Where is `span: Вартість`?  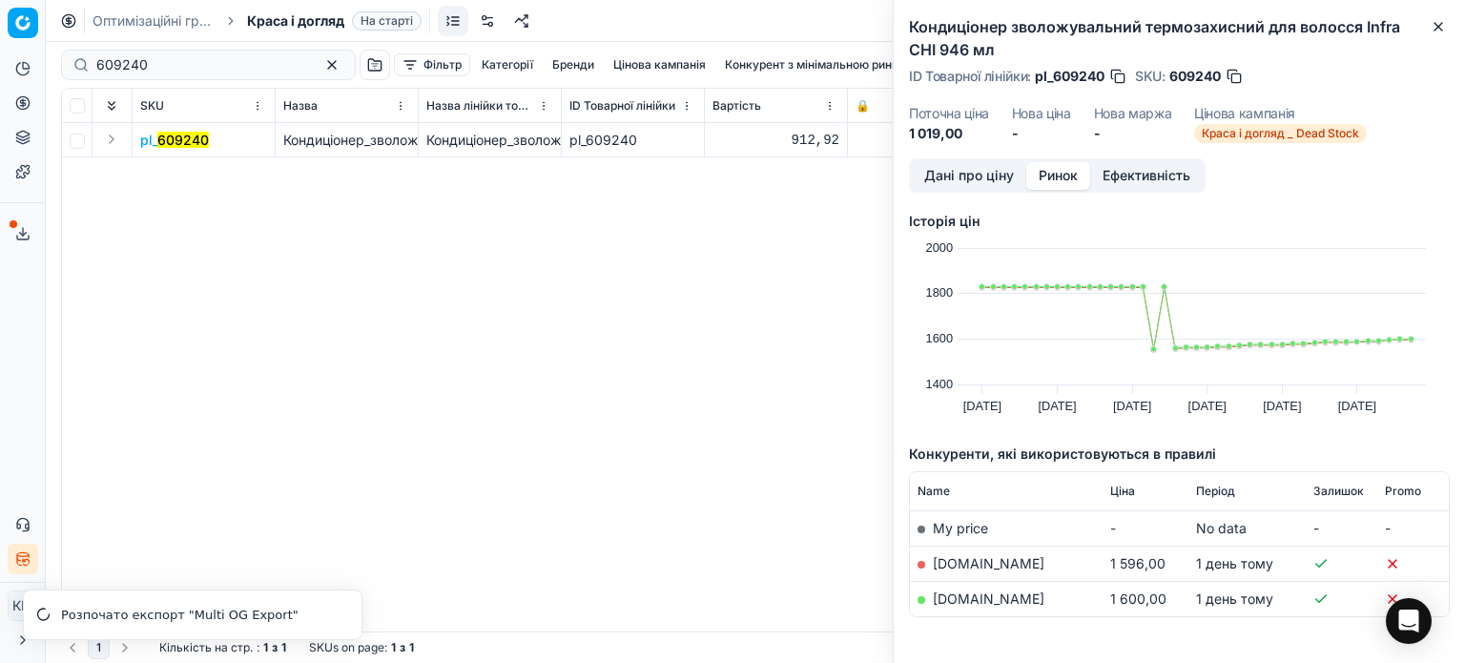 span: Вартість is located at coordinates (736, 106).